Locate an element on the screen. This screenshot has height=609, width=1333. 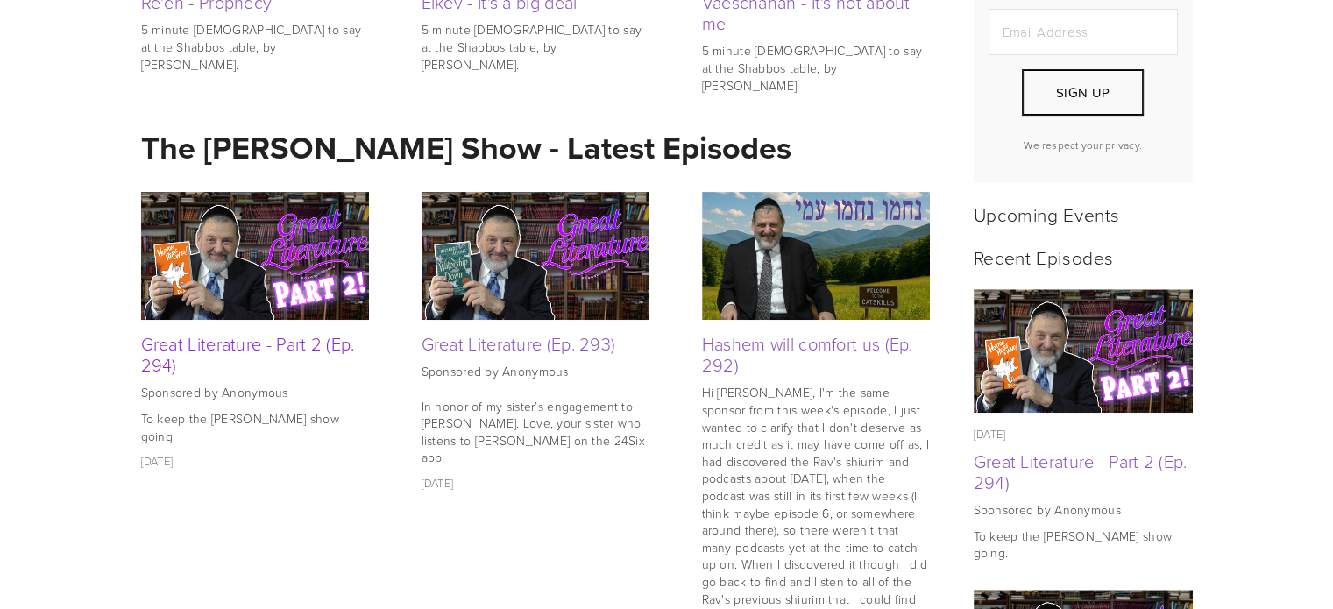
h2: Upcoming Events is located at coordinates (1083, 214).